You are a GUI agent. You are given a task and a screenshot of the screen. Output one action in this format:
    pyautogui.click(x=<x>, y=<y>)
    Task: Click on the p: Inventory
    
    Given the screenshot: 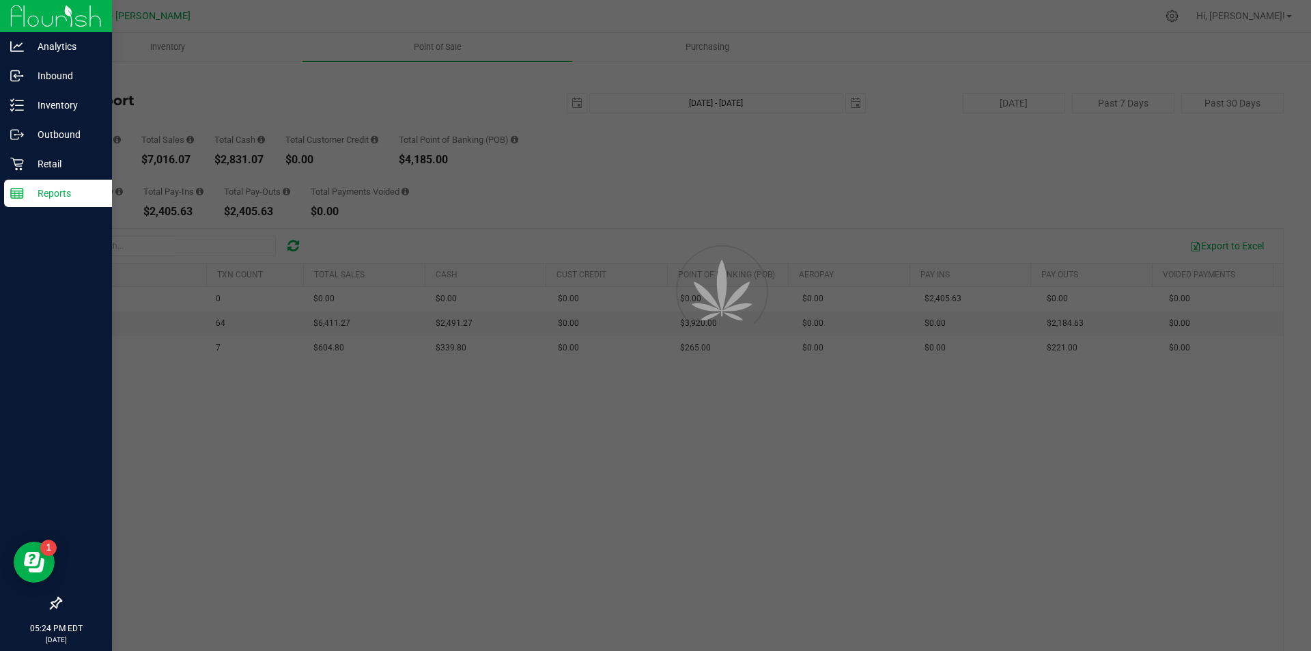 What is the action you would take?
    pyautogui.click(x=65, y=105)
    